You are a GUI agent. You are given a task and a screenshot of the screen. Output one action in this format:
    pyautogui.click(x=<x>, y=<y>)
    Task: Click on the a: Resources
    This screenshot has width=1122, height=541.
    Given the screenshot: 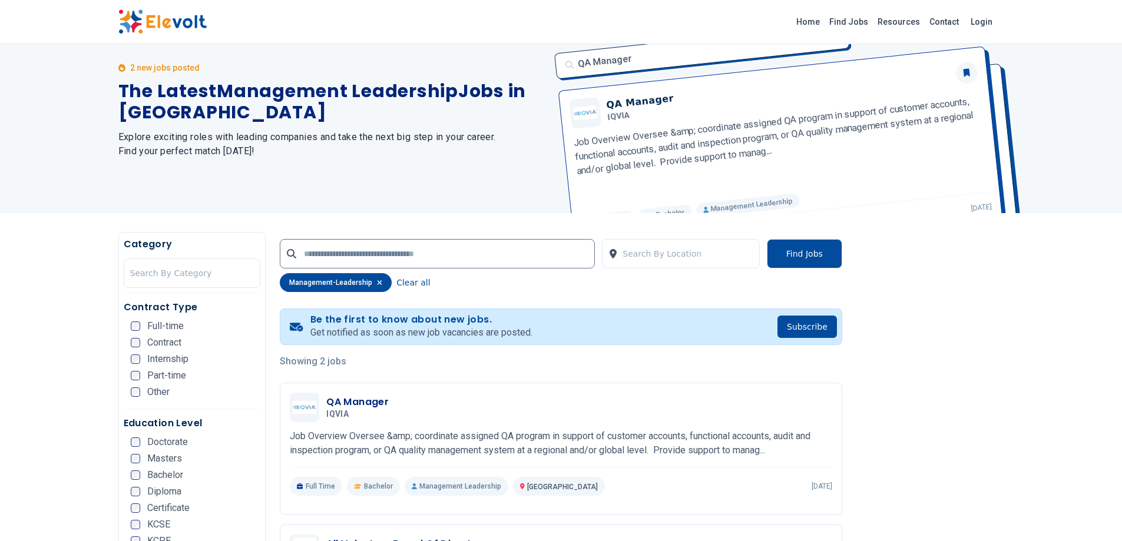 What is the action you would take?
    pyautogui.click(x=899, y=22)
    